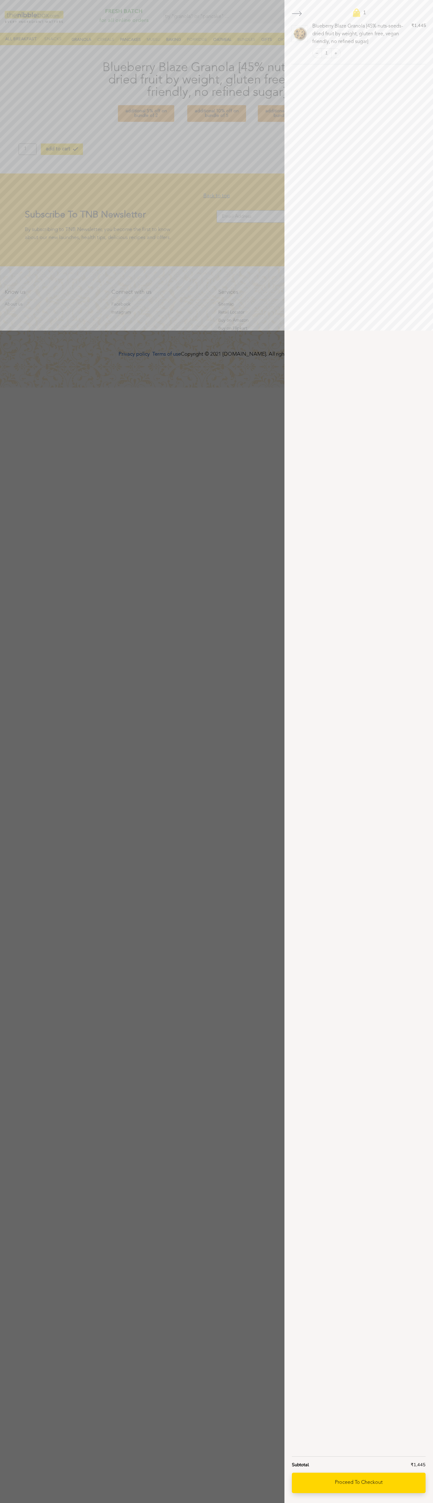 Image resolution: width=433 pixels, height=1503 pixels. What do you see at coordinates (326, 53) in the screenshot?
I see `a: Edit` at bounding box center [326, 53].